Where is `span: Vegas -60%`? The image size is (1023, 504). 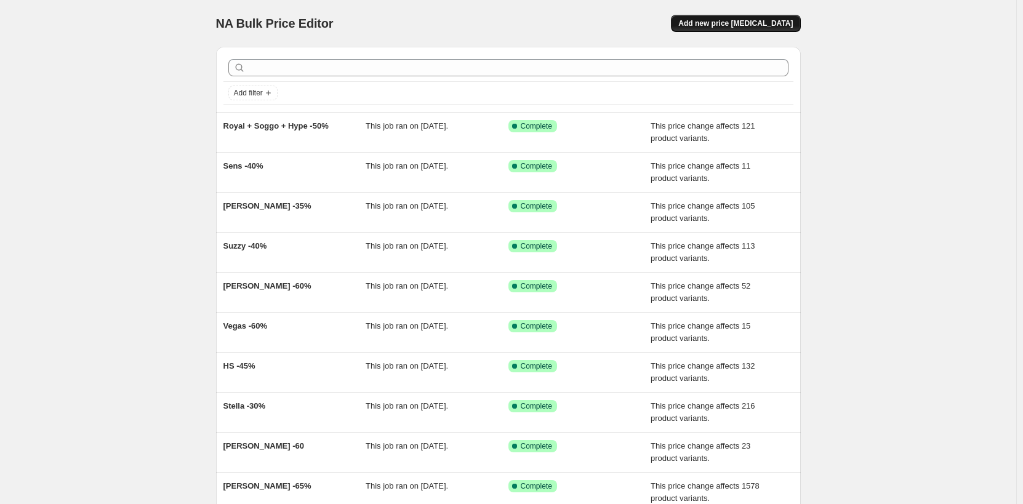
span: Vegas -60% is located at coordinates (245, 325).